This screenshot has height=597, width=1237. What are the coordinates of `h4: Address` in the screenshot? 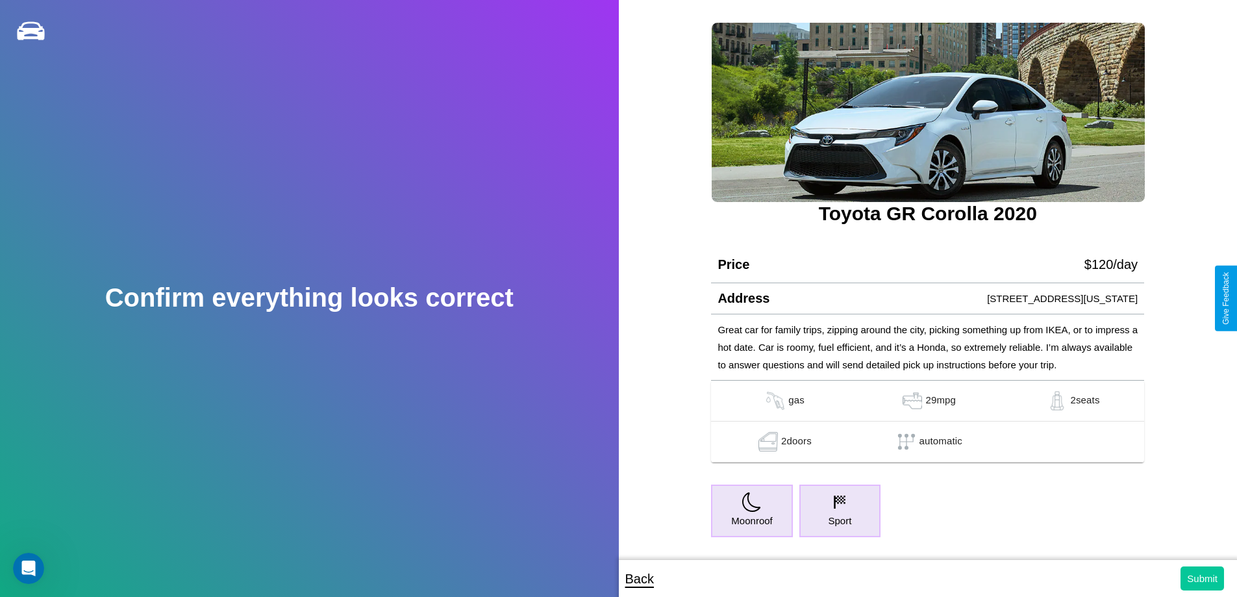 It's located at (744, 298).